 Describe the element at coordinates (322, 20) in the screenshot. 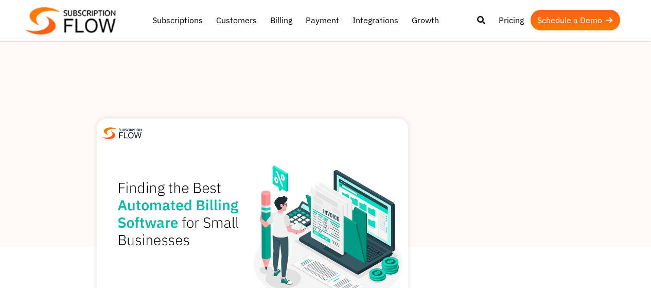

I see `a: Payment` at that location.